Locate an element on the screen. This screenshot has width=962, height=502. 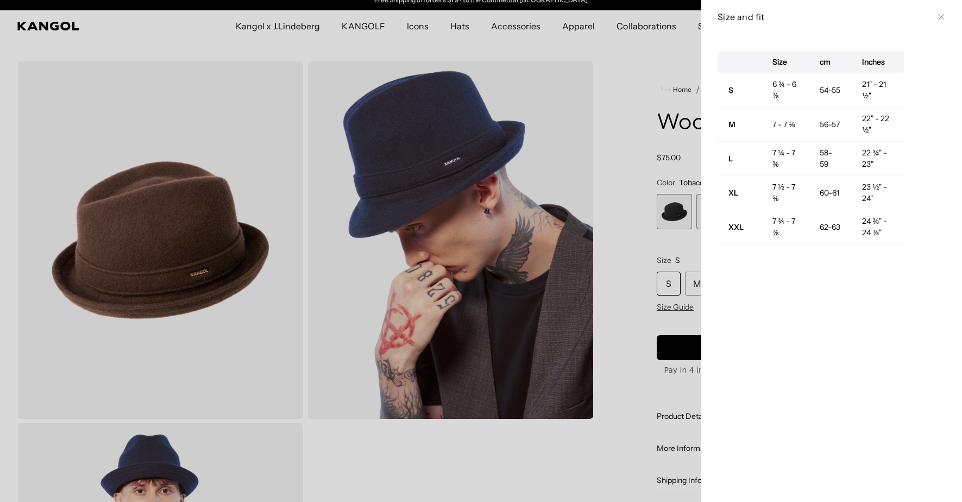
td: 7 ½ - 7 ⅝ is located at coordinates (785, 193).